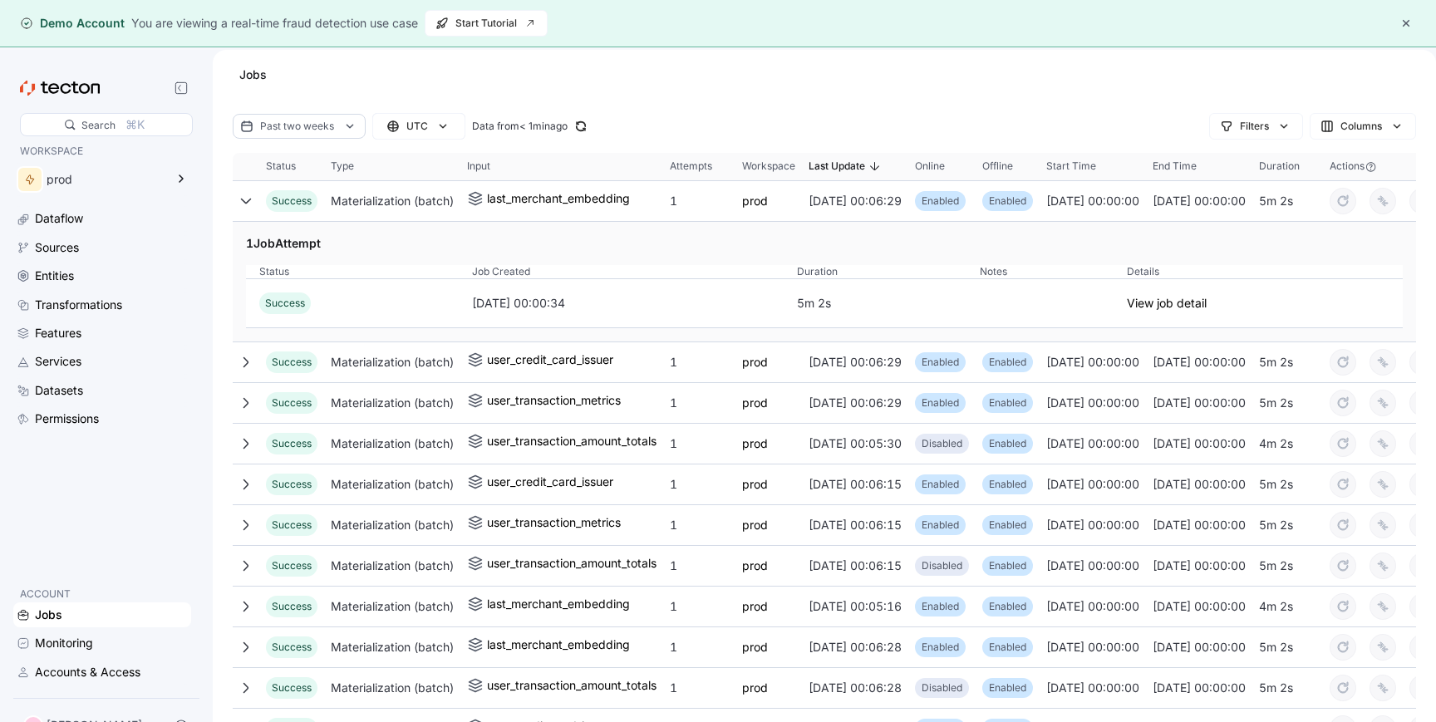 The height and width of the screenshot is (722, 1436). Describe the element at coordinates (562, 565) in the screenshot. I see `a: user_transaction_amount_totals` at that location.